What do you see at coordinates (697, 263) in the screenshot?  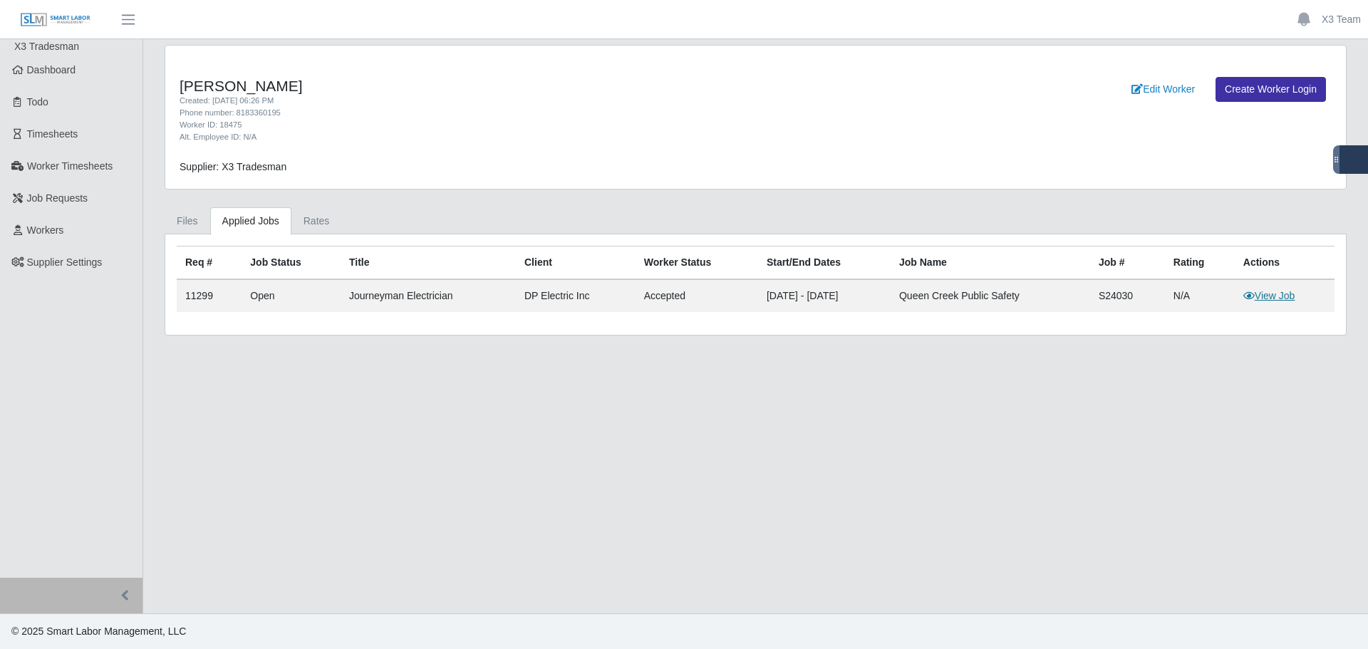 I see `th: Worker Status` at bounding box center [697, 263].